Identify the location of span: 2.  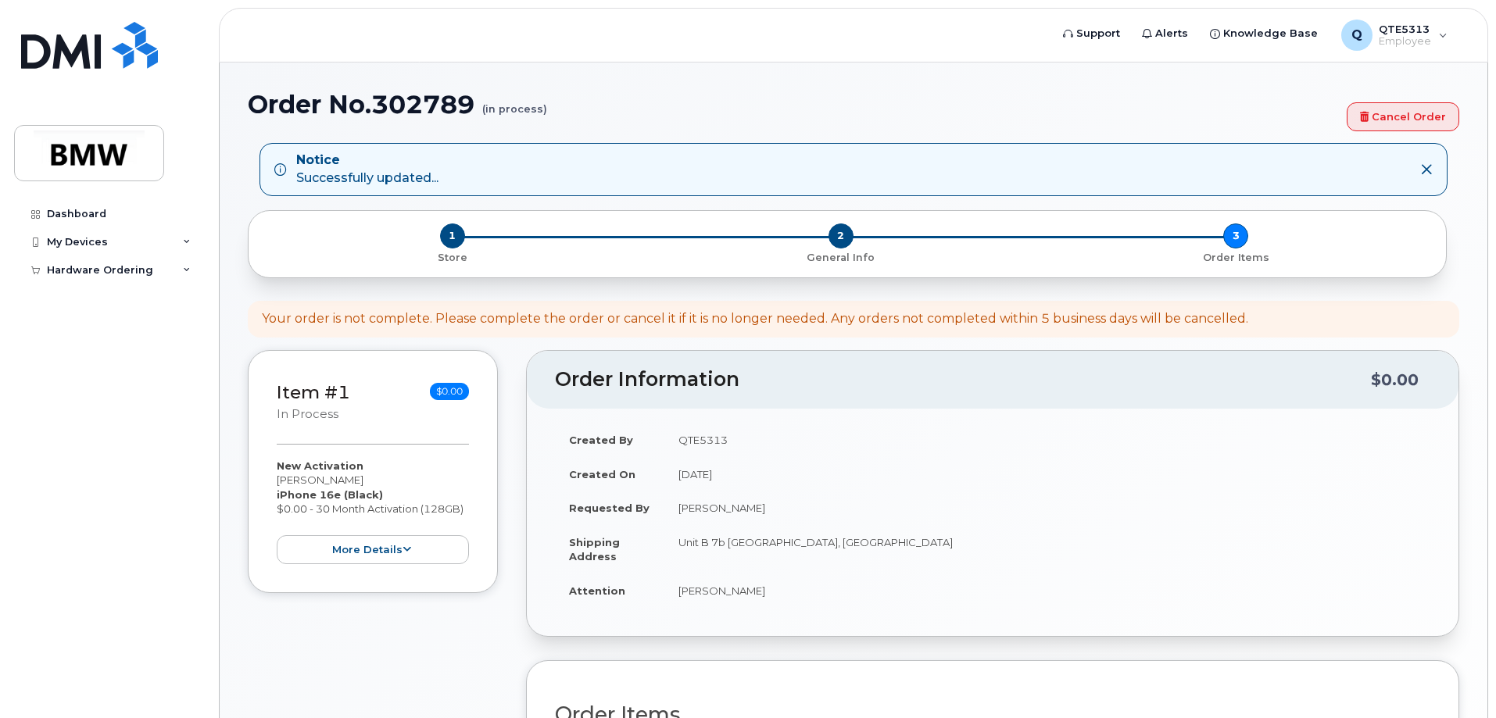
(841, 236).